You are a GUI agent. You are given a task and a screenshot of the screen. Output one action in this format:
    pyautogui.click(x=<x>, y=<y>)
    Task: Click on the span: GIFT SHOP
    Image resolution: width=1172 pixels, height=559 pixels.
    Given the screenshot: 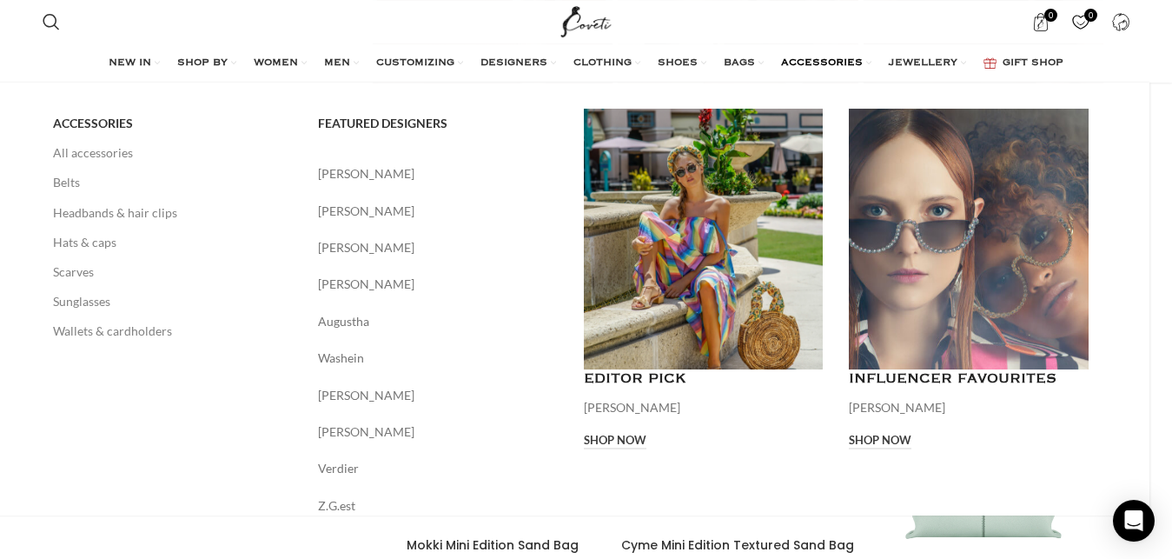 What is the action you would take?
    pyautogui.click(x=1033, y=63)
    